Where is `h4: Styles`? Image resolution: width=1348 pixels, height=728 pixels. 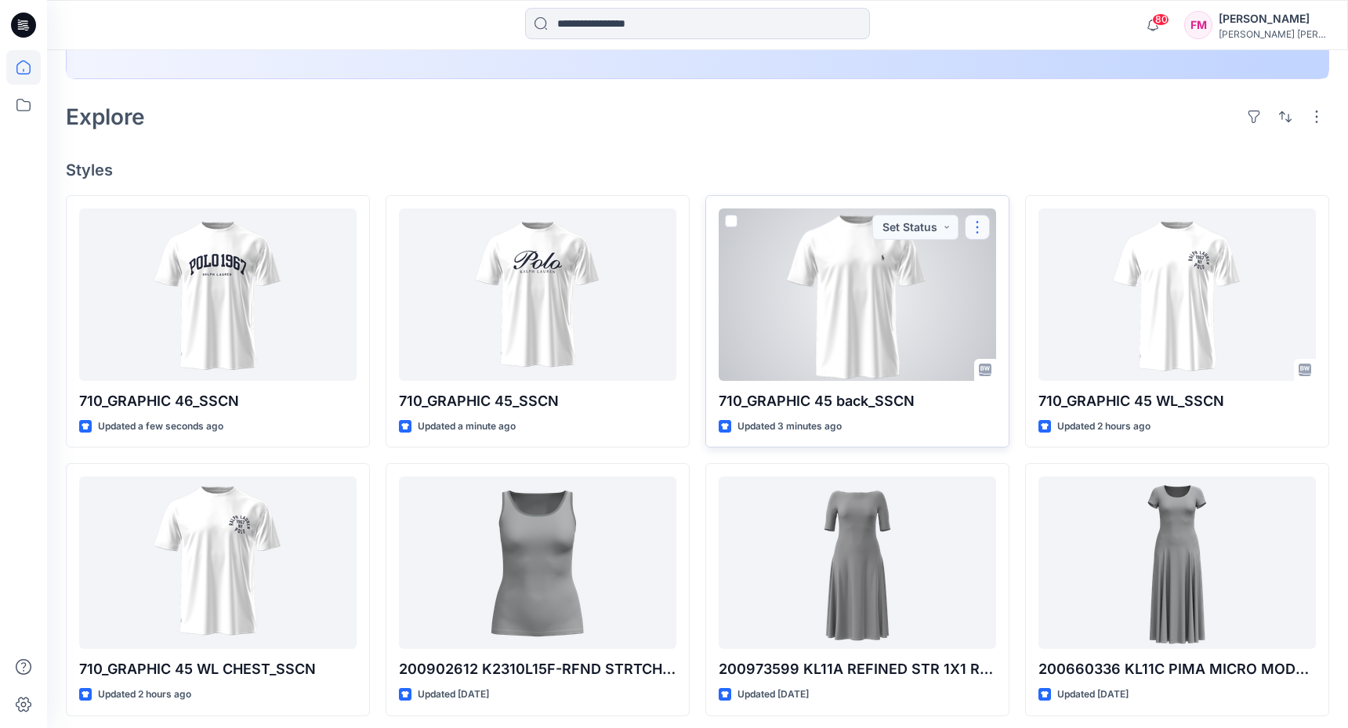
h4: Styles is located at coordinates (698, 170).